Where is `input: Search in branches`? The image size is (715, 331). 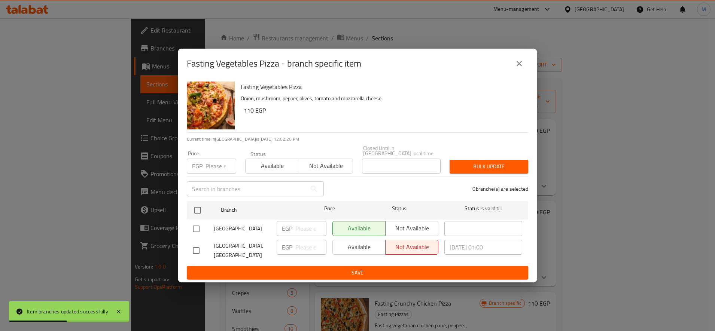
input: Search in branches is located at coordinates (247, 189).